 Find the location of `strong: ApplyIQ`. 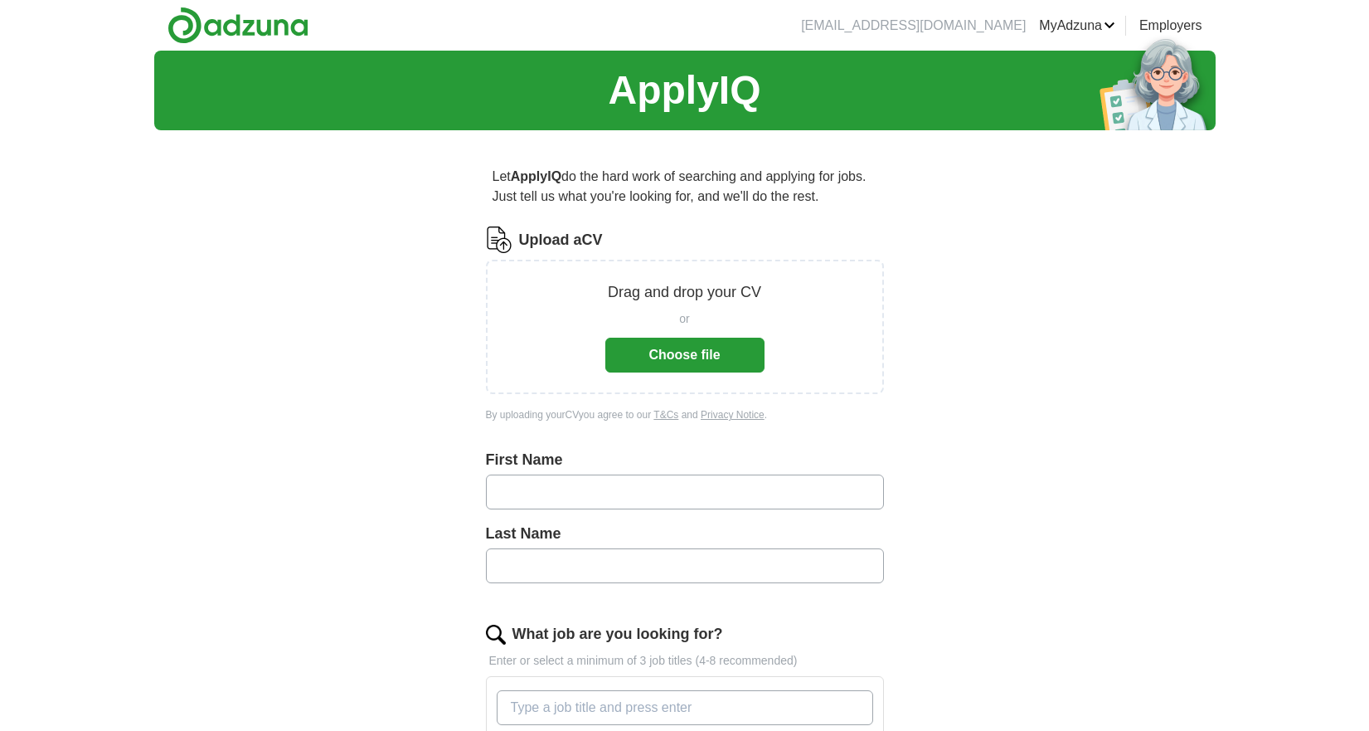

strong: ApplyIQ is located at coordinates (536, 176).